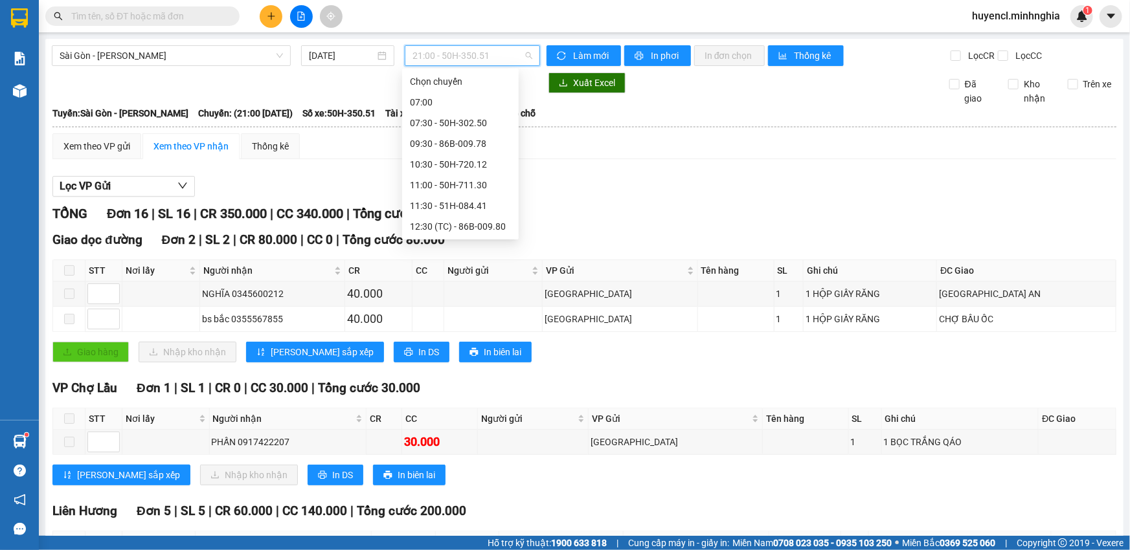 This screenshot has width=1130, height=550. What do you see at coordinates (70, 214) in the screenshot?
I see `span: TỔNG` at bounding box center [70, 214].